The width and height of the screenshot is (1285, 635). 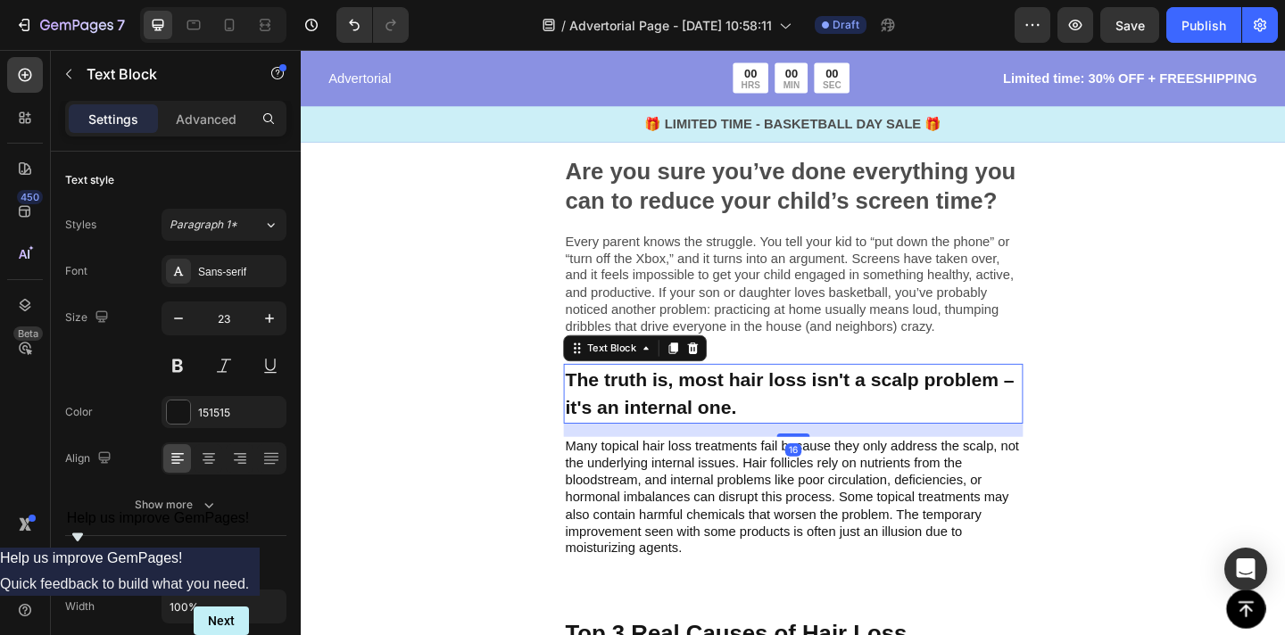 What do you see at coordinates (224, 225) in the screenshot?
I see `button: Paragraph 1*` at bounding box center [224, 225].